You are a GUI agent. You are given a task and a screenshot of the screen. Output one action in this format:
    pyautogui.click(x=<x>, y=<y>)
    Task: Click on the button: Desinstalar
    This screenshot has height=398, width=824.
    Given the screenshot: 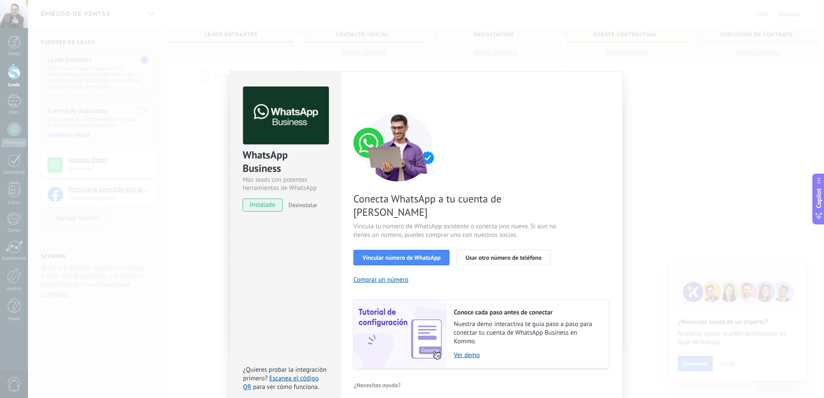 What is the action you would take?
    pyautogui.click(x=301, y=205)
    